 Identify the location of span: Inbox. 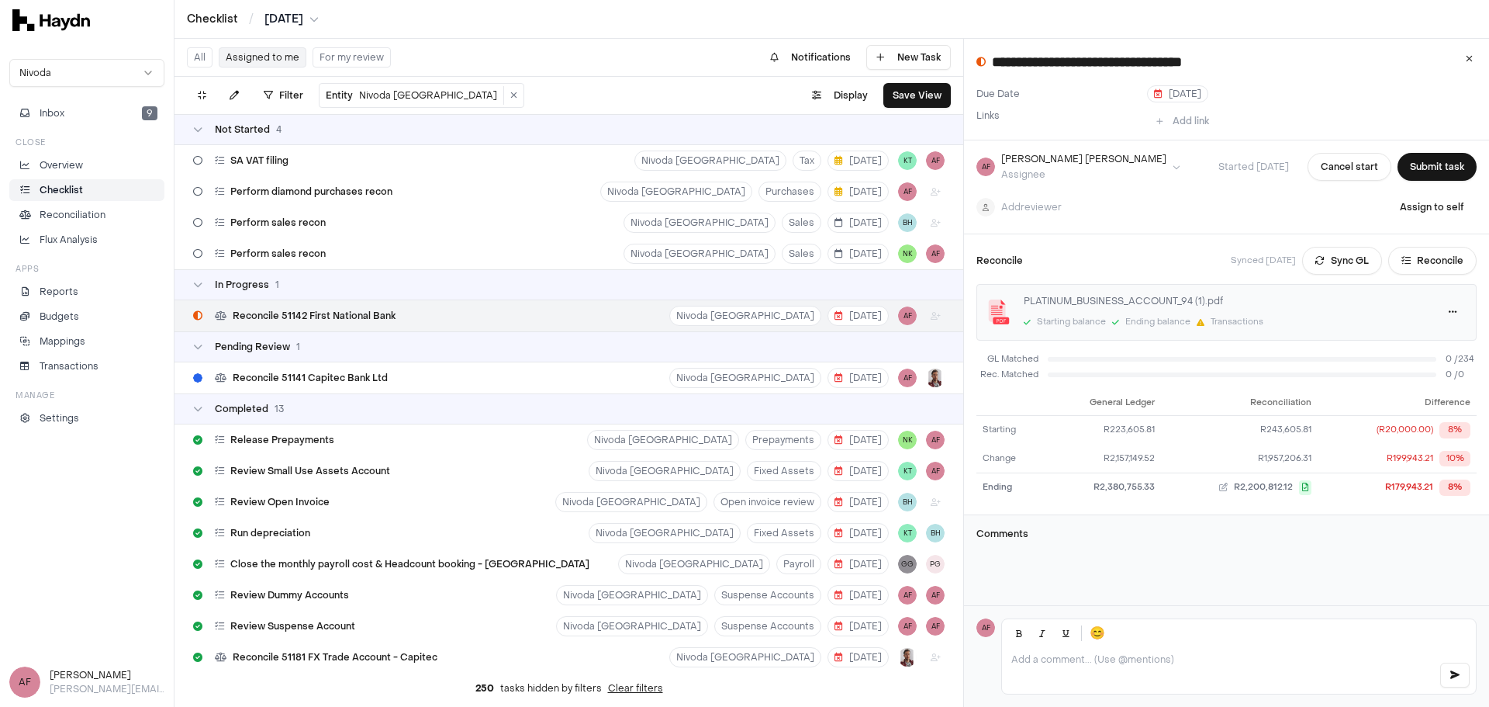
(52, 113).